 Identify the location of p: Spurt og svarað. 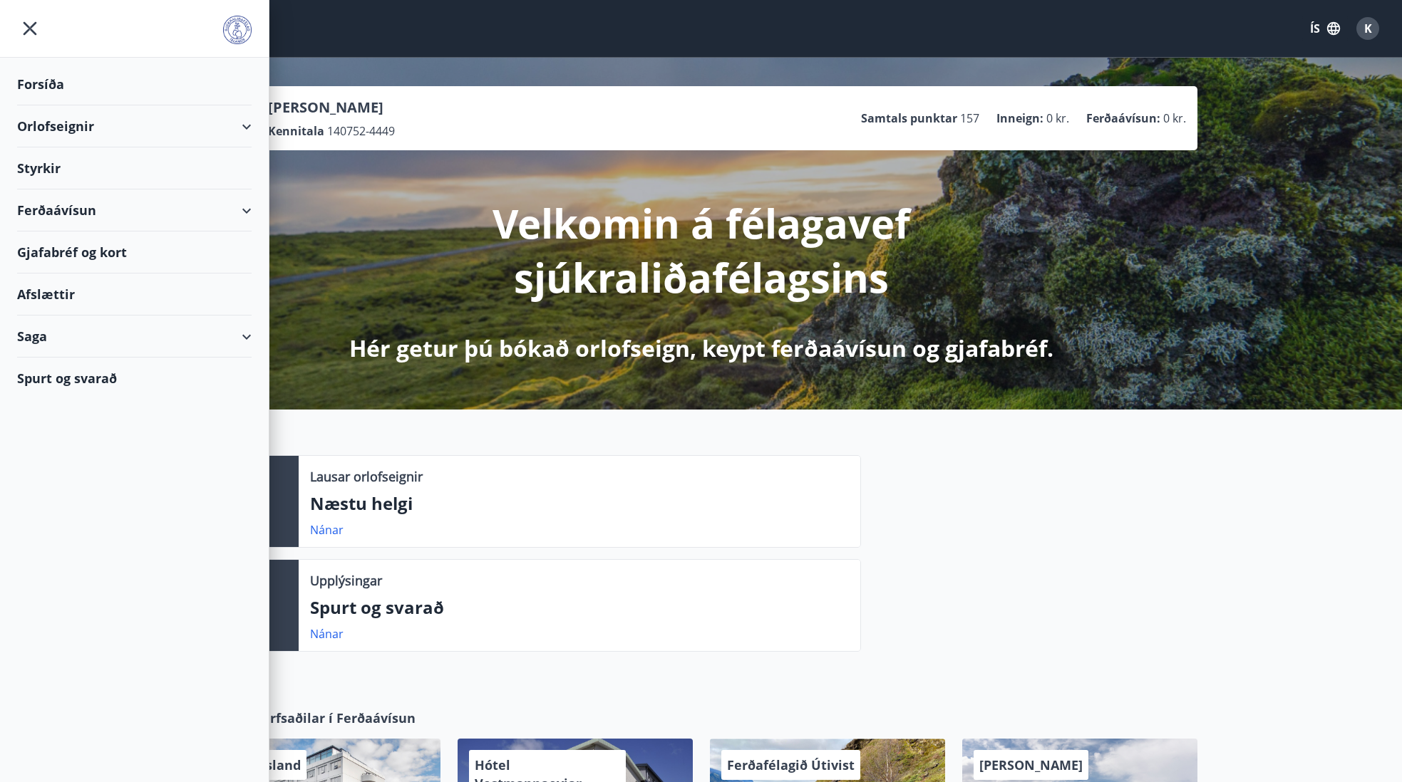
(579, 608).